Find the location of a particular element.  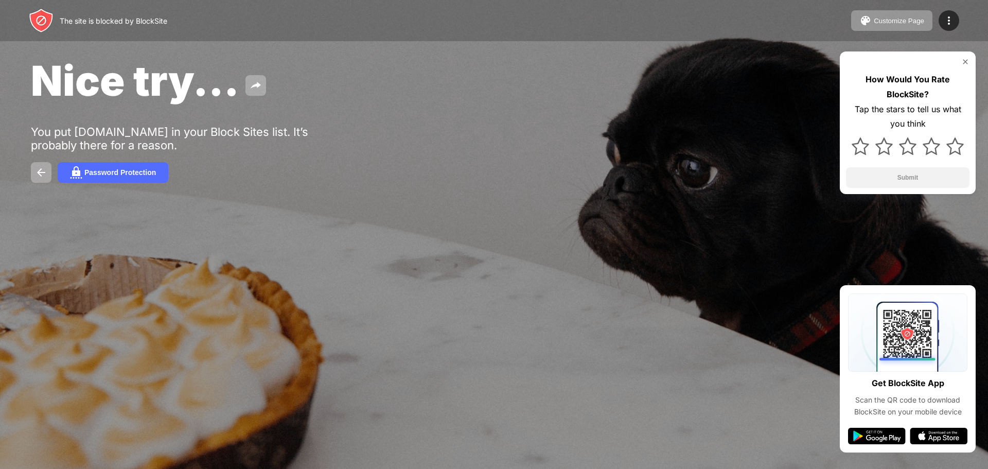

div: Get BlockSite App is located at coordinates (908, 383).